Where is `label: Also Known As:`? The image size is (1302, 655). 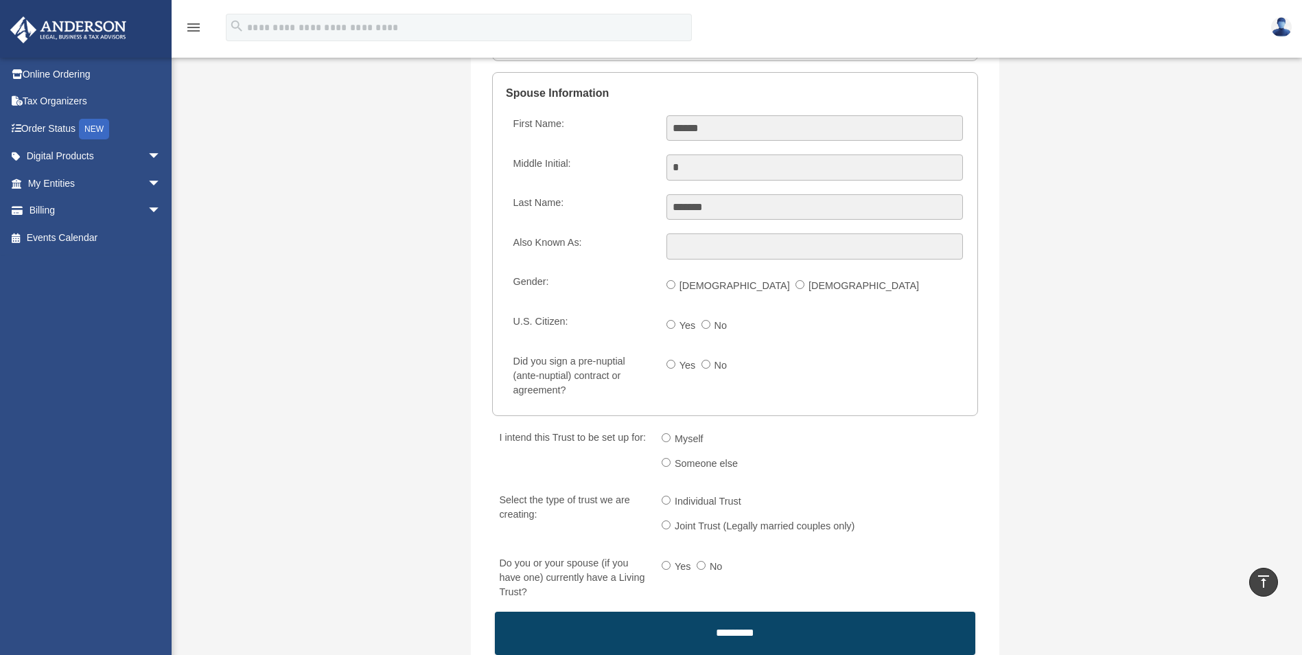 label: Also Known As: is located at coordinates (581, 246).